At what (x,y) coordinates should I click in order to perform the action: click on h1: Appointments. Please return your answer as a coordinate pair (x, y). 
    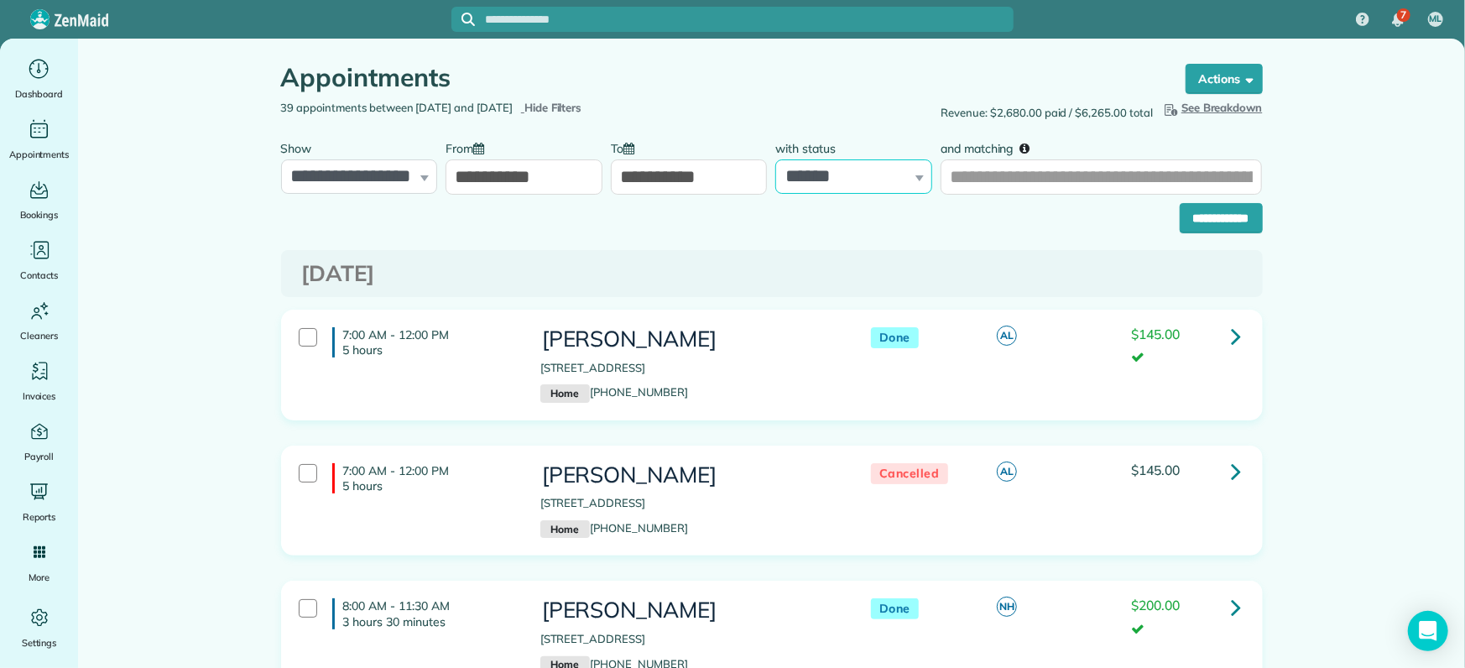
    Looking at the image, I should click on (717, 77).